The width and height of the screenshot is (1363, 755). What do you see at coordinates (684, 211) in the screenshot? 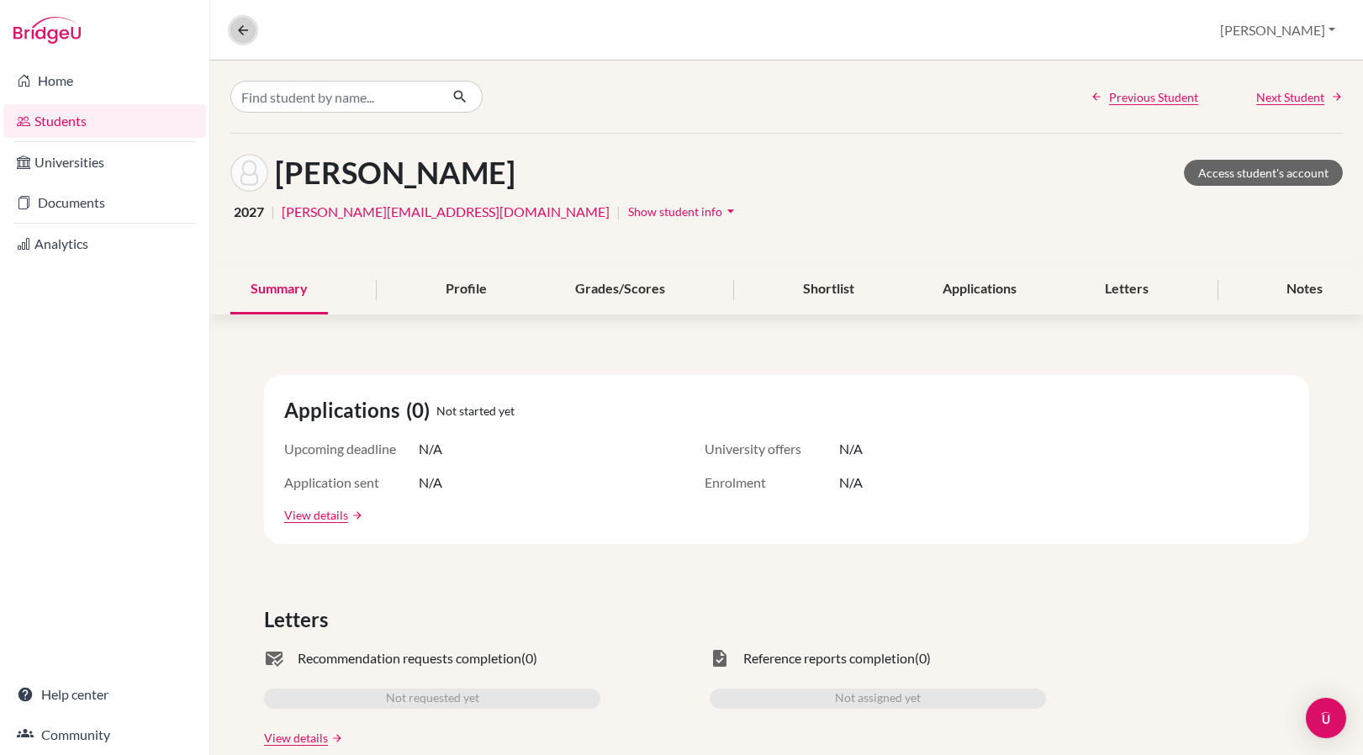
I see `button: Show student infoarrow_drop_down` at bounding box center [684, 211].